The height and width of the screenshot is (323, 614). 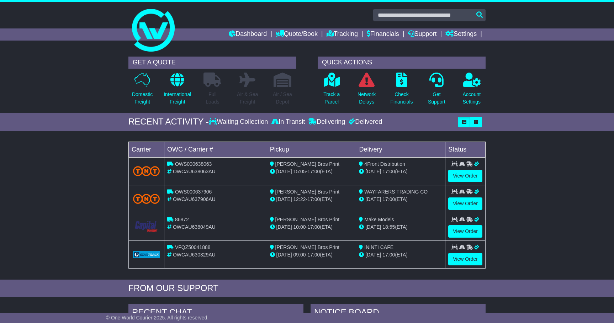 What do you see at coordinates (212, 63) in the screenshot?
I see `div: GET A QUOTE` at bounding box center [212, 63].